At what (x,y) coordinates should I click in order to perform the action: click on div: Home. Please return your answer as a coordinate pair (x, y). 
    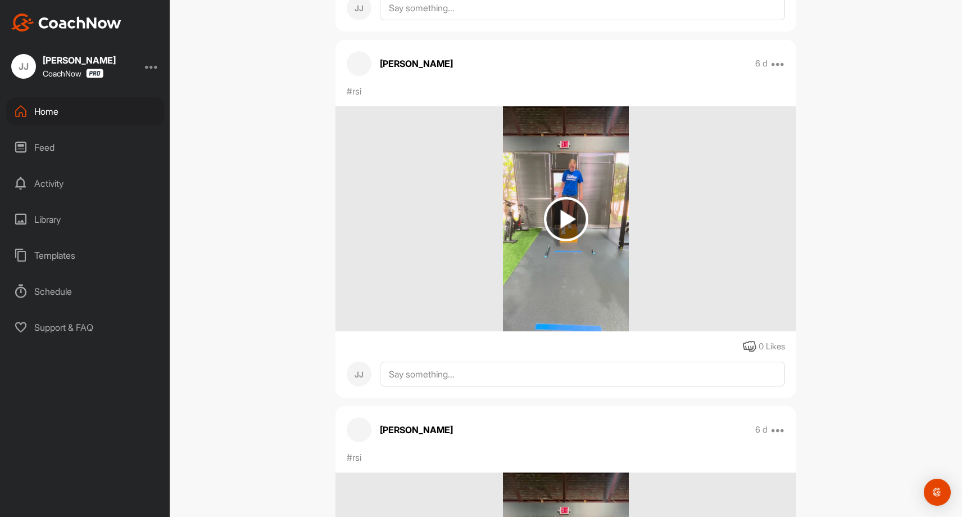
    Looking at the image, I should click on (85, 111).